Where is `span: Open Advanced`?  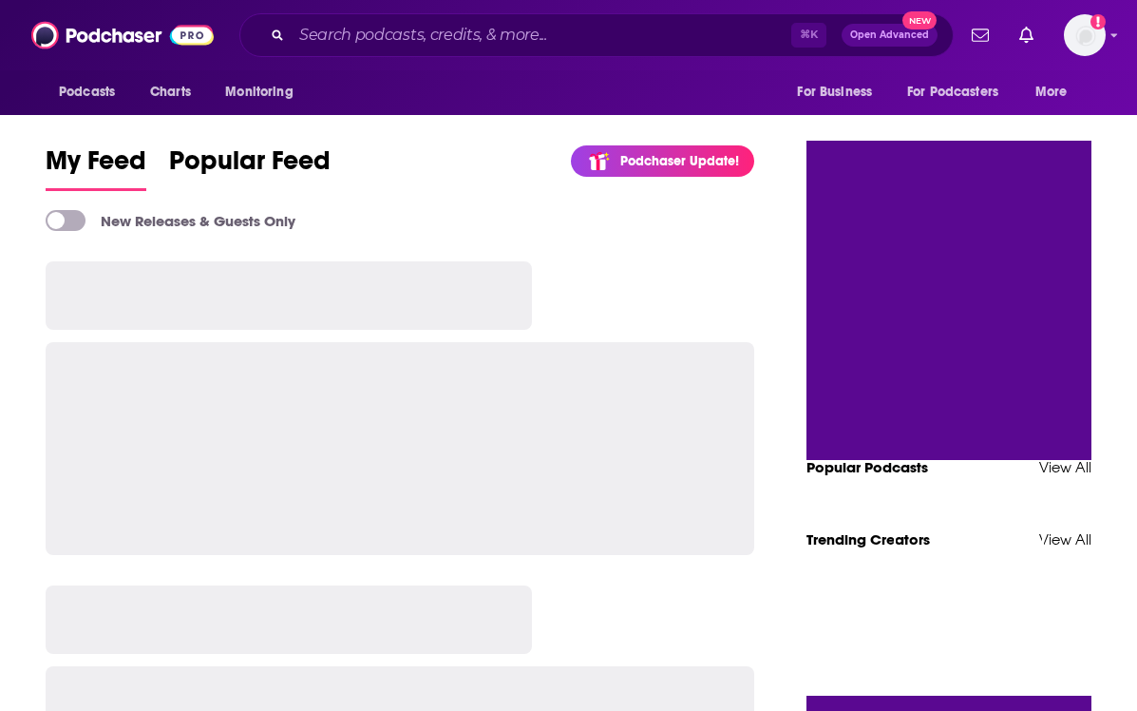 span: Open Advanced is located at coordinates (889, 35).